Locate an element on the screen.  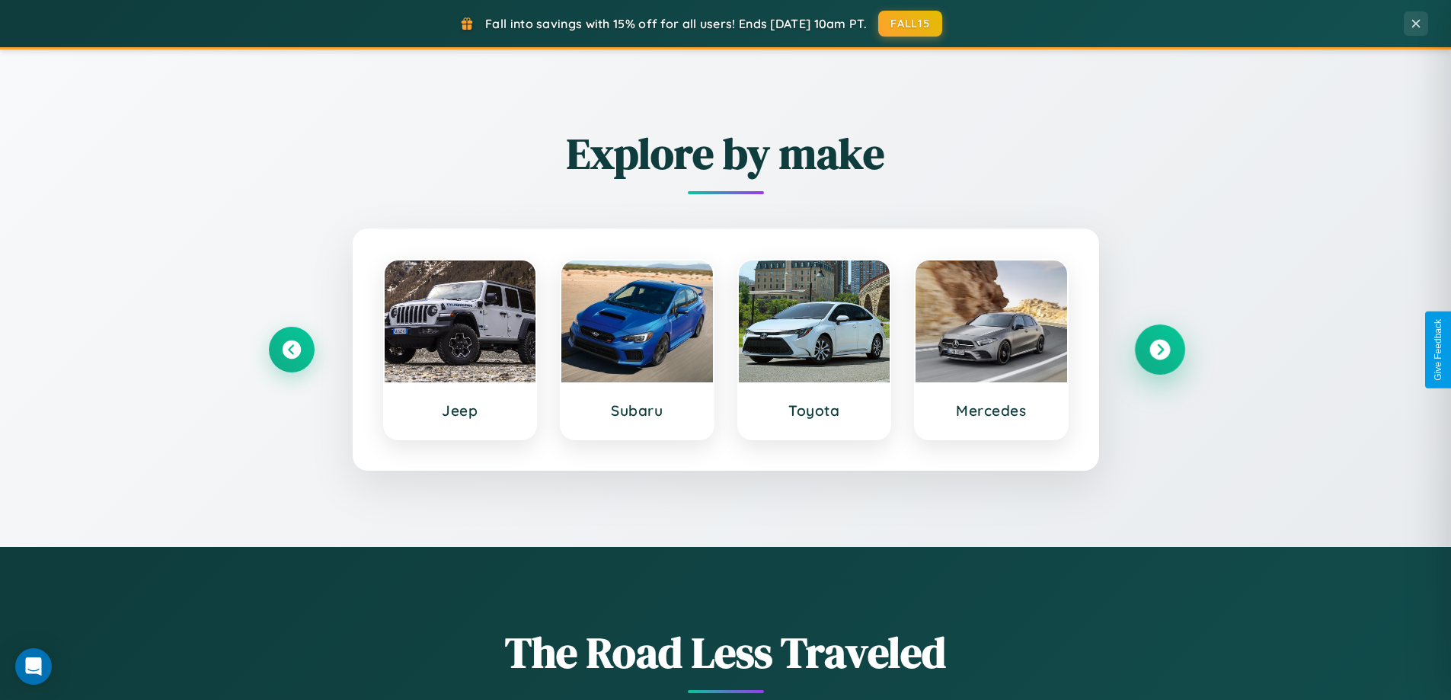
h3: Mercedes is located at coordinates (991, 411).